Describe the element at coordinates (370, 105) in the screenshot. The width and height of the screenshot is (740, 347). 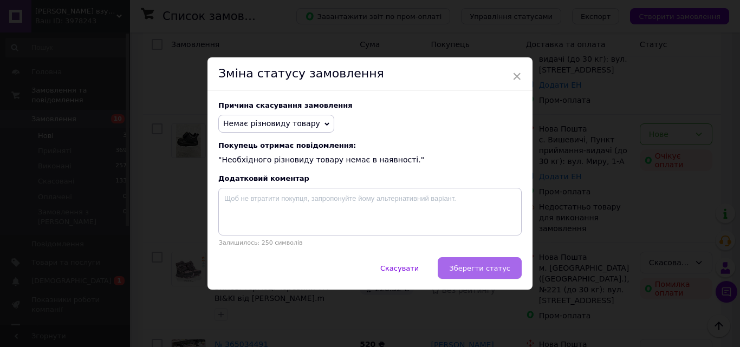
I see `div: Причина скасування замовлення` at that location.